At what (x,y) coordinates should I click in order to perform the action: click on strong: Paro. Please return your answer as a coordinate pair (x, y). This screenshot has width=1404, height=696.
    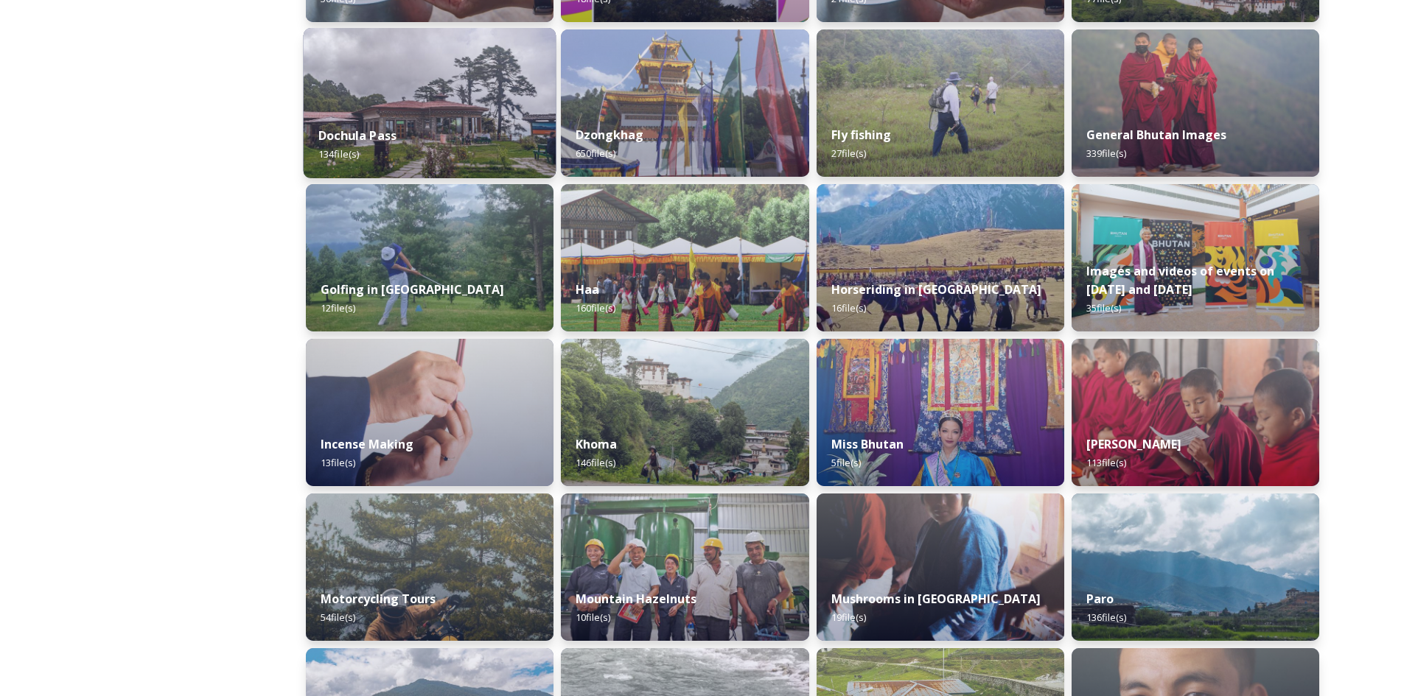
    Looking at the image, I should click on (1099, 599).